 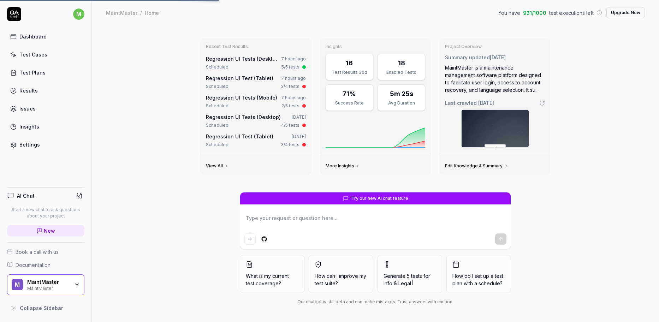 I want to click on span: Collapse Sidebar, so click(x=41, y=308).